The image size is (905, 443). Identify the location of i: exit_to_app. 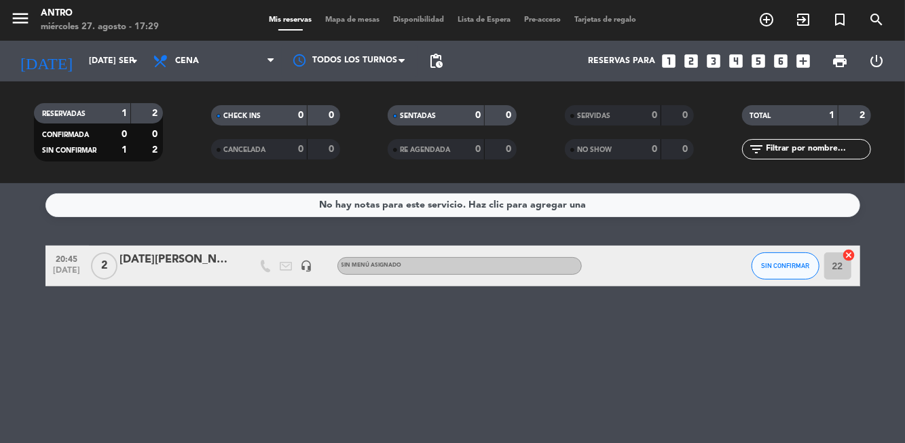
(803, 20).